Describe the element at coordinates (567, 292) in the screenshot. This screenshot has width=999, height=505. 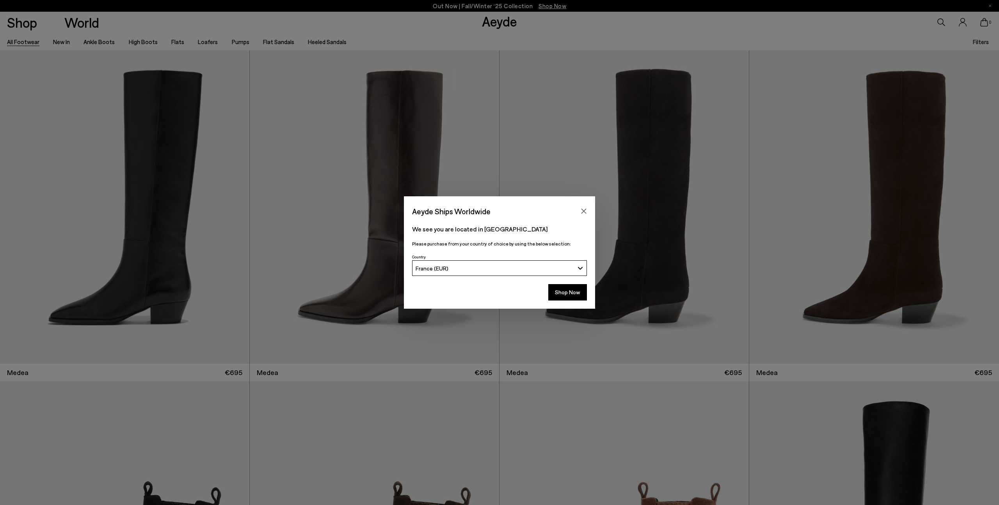
I see `button: Shop Now` at that location.